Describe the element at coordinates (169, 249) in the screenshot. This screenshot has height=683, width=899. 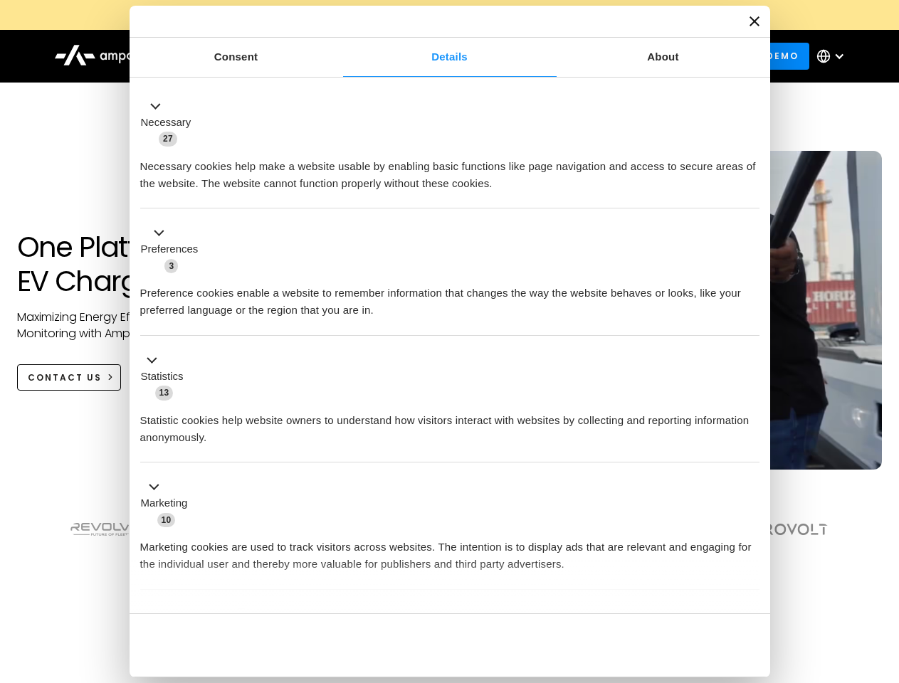
I see `label: Preferences` at that location.